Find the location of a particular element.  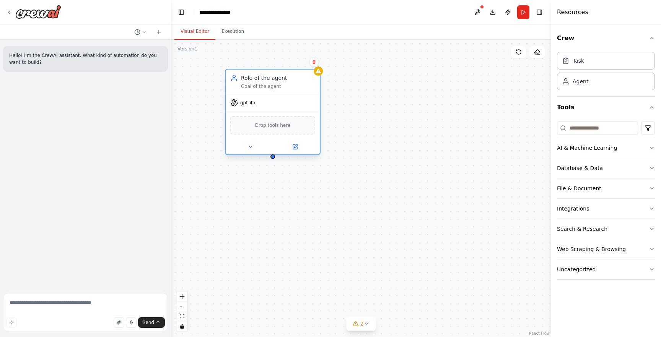

img: Logo is located at coordinates (38, 12).